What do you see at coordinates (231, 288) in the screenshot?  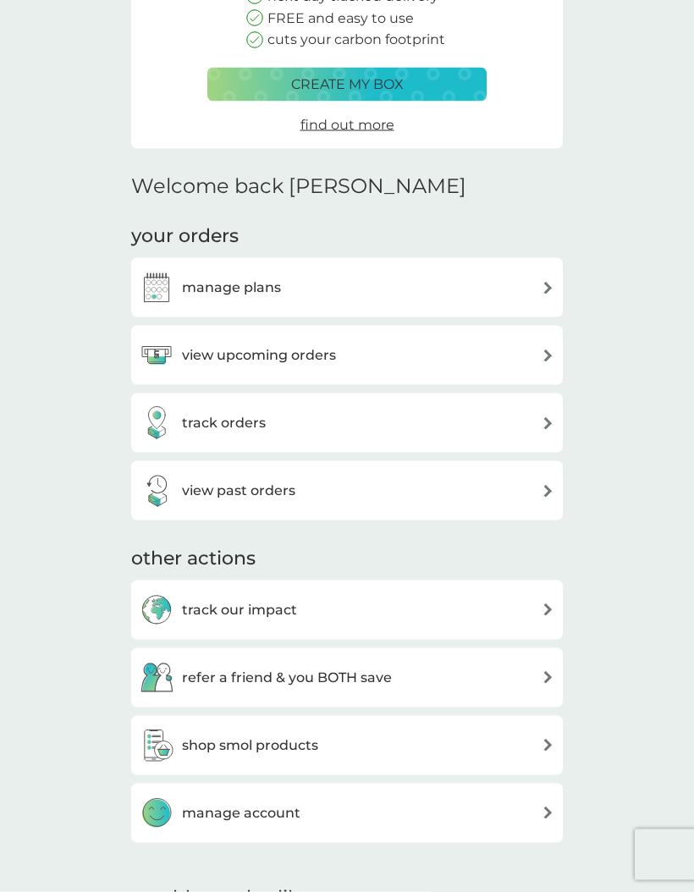 I see `h3: manage plans` at bounding box center [231, 288].